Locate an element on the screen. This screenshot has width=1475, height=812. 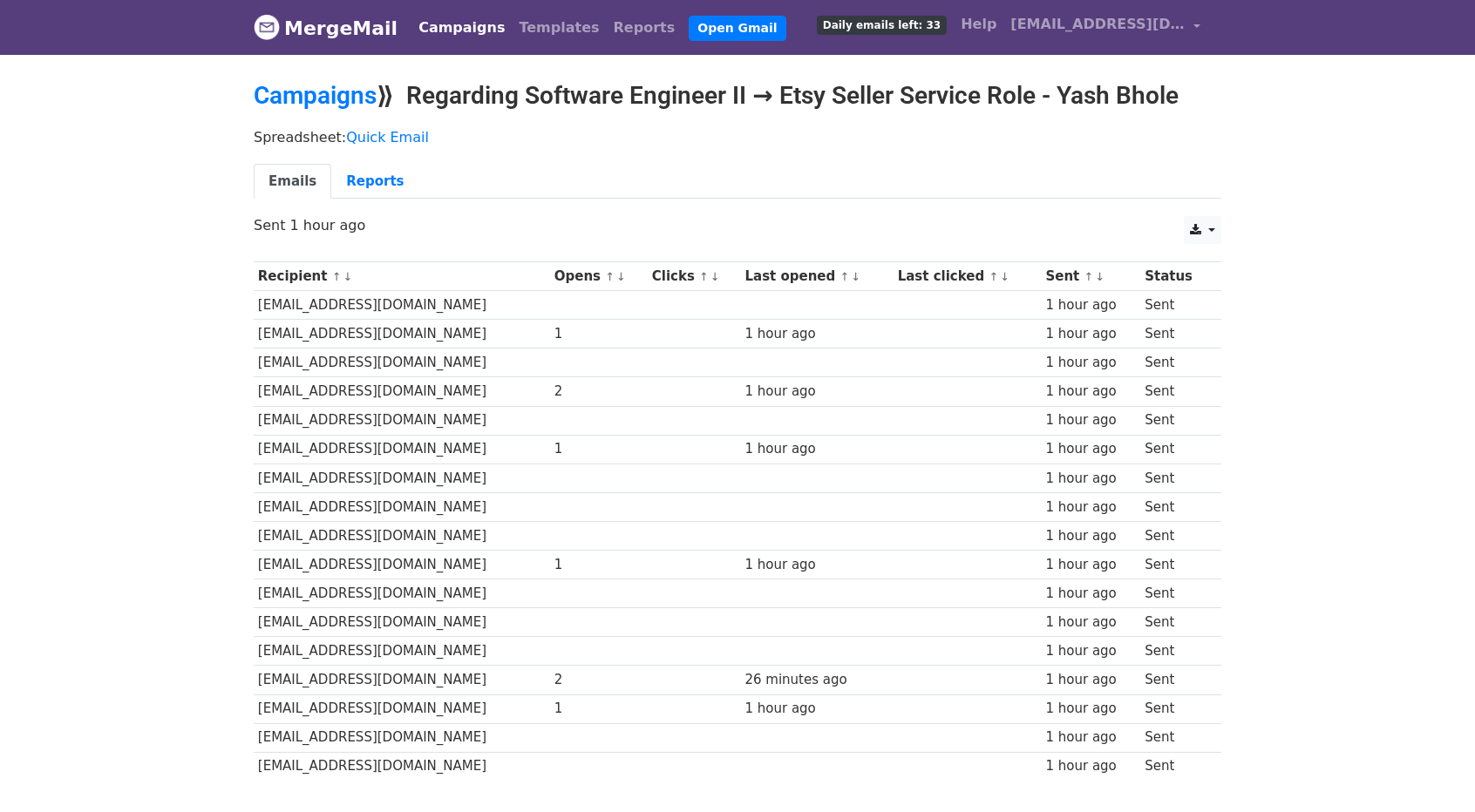
div: Chat Widget is located at coordinates (1432, 770).